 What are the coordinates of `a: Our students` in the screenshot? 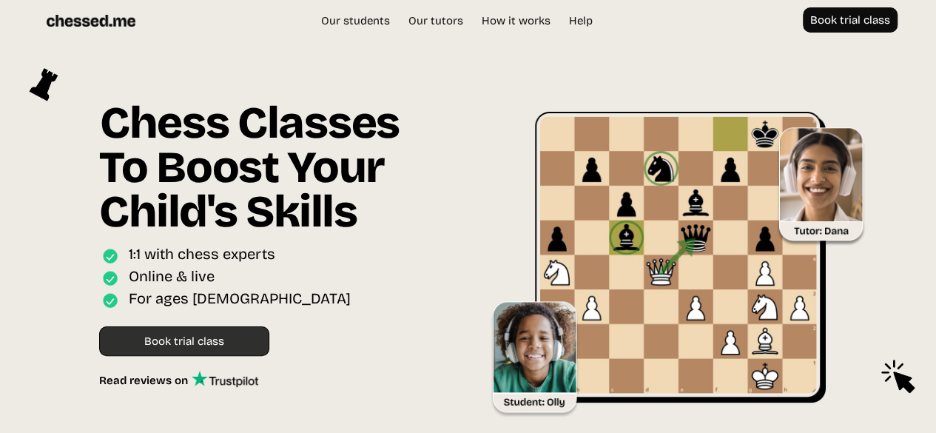 It's located at (355, 21).